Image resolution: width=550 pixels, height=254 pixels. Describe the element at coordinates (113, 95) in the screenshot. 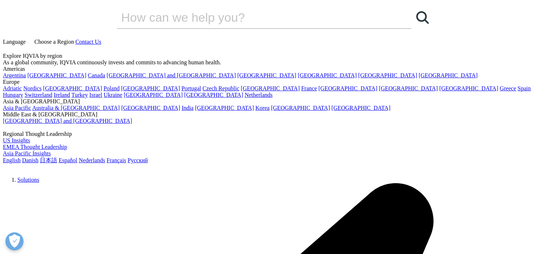

I see `a: Ukraine` at that location.